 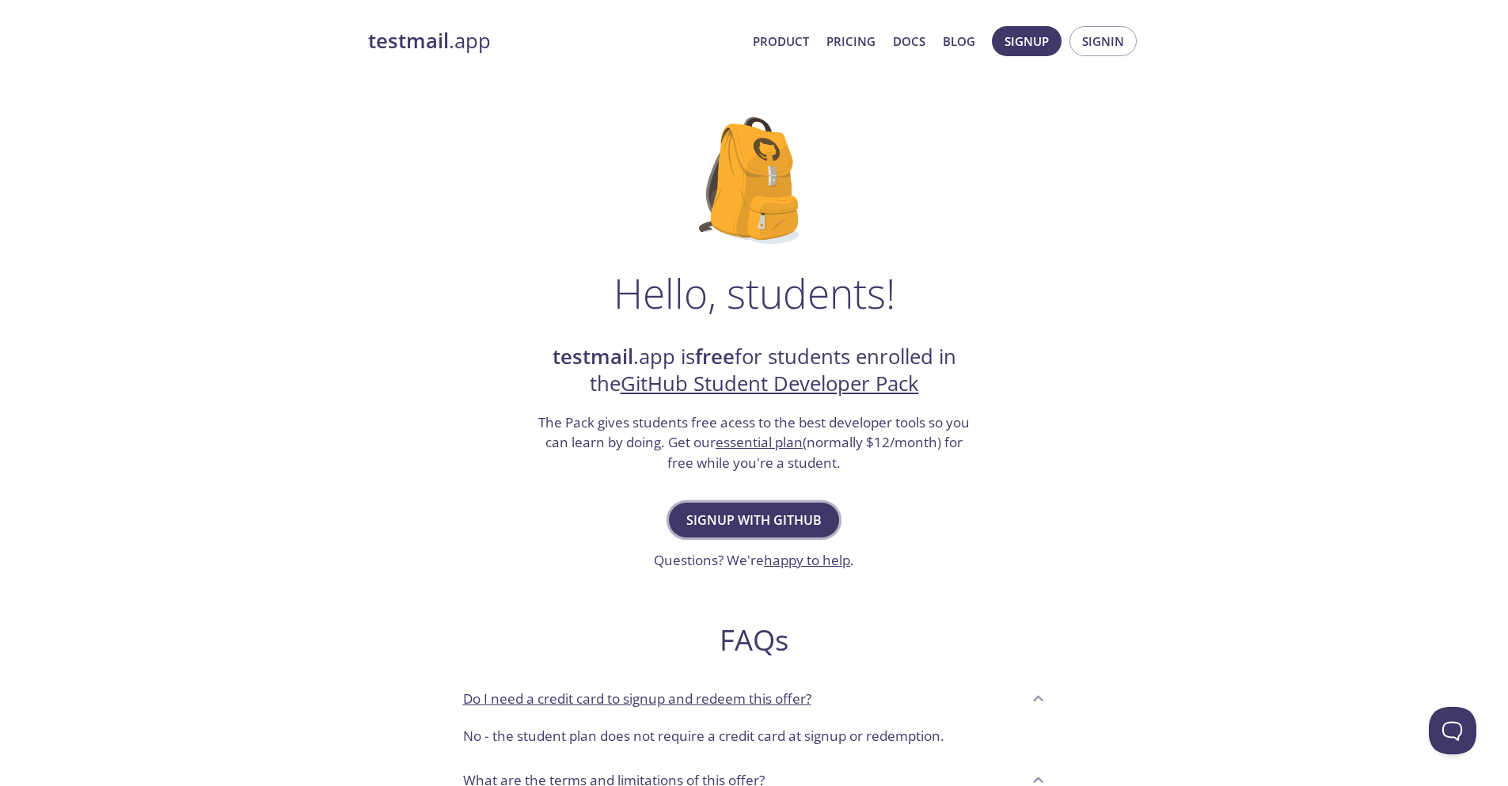 What do you see at coordinates (851, 41) in the screenshot?
I see `a: Pricing` at bounding box center [851, 41].